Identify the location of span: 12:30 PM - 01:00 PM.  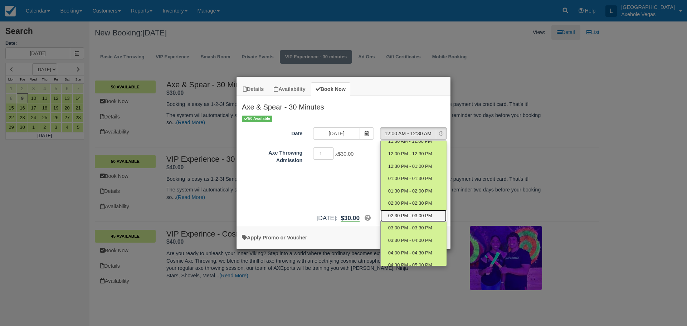
(410, 166).